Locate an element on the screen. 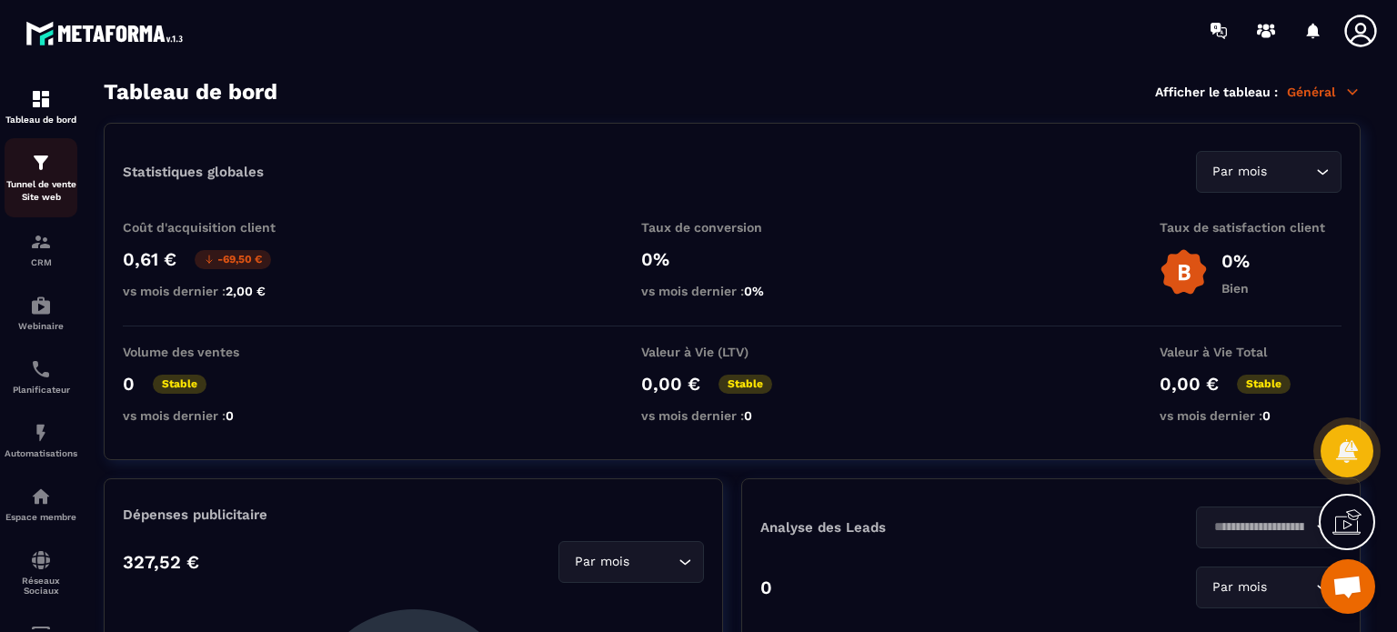 Image resolution: width=1397 pixels, height=632 pixels. p: Espace membre is located at coordinates (41, 516).